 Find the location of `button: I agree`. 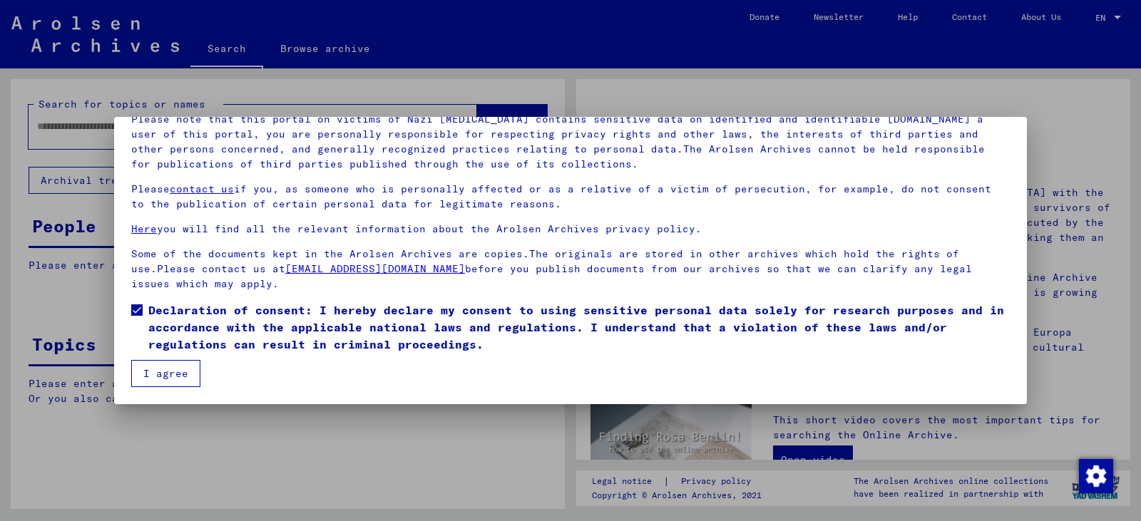

button: I agree is located at coordinates (165, 374).